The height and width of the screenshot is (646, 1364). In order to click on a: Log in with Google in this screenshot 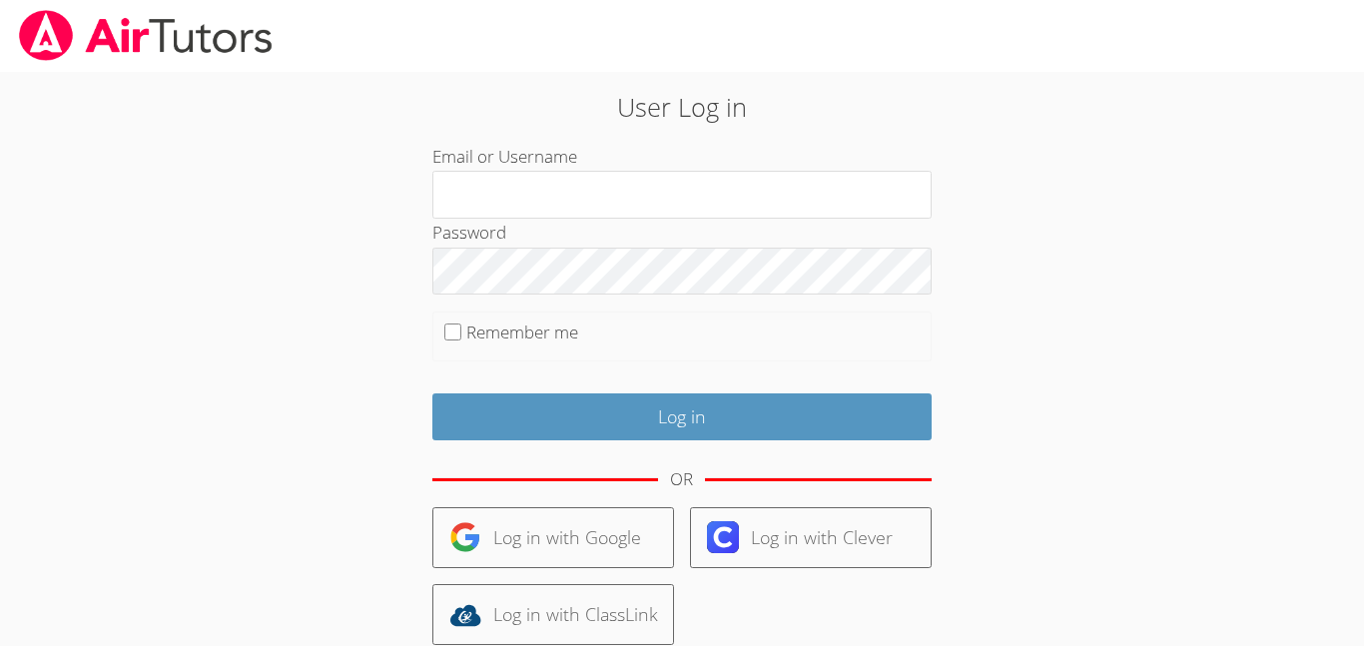, I will do `click(553, 537)`.